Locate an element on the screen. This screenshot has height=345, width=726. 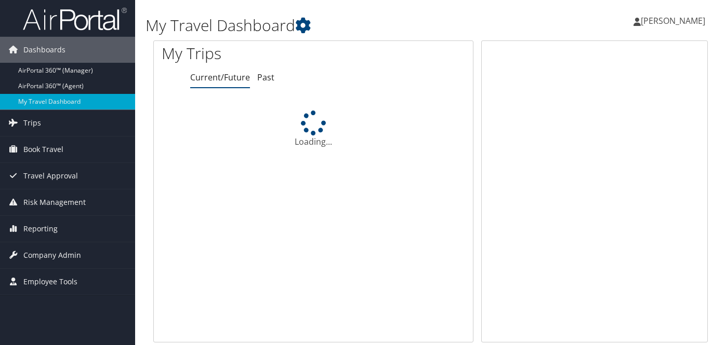
span: Reporting is located at coordinates (41, 229).